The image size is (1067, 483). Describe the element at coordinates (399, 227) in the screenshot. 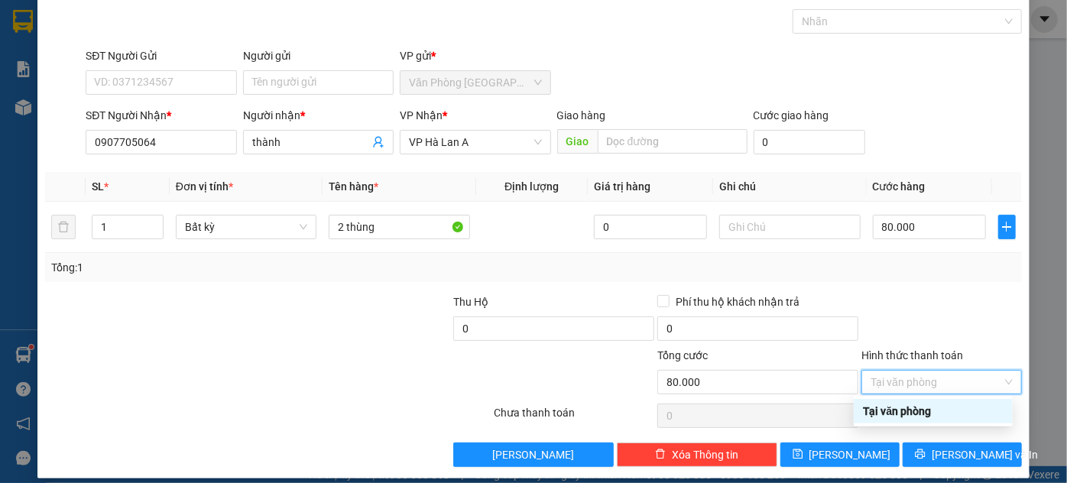

I see `input: VD: Bàn, Ghế` at that location.